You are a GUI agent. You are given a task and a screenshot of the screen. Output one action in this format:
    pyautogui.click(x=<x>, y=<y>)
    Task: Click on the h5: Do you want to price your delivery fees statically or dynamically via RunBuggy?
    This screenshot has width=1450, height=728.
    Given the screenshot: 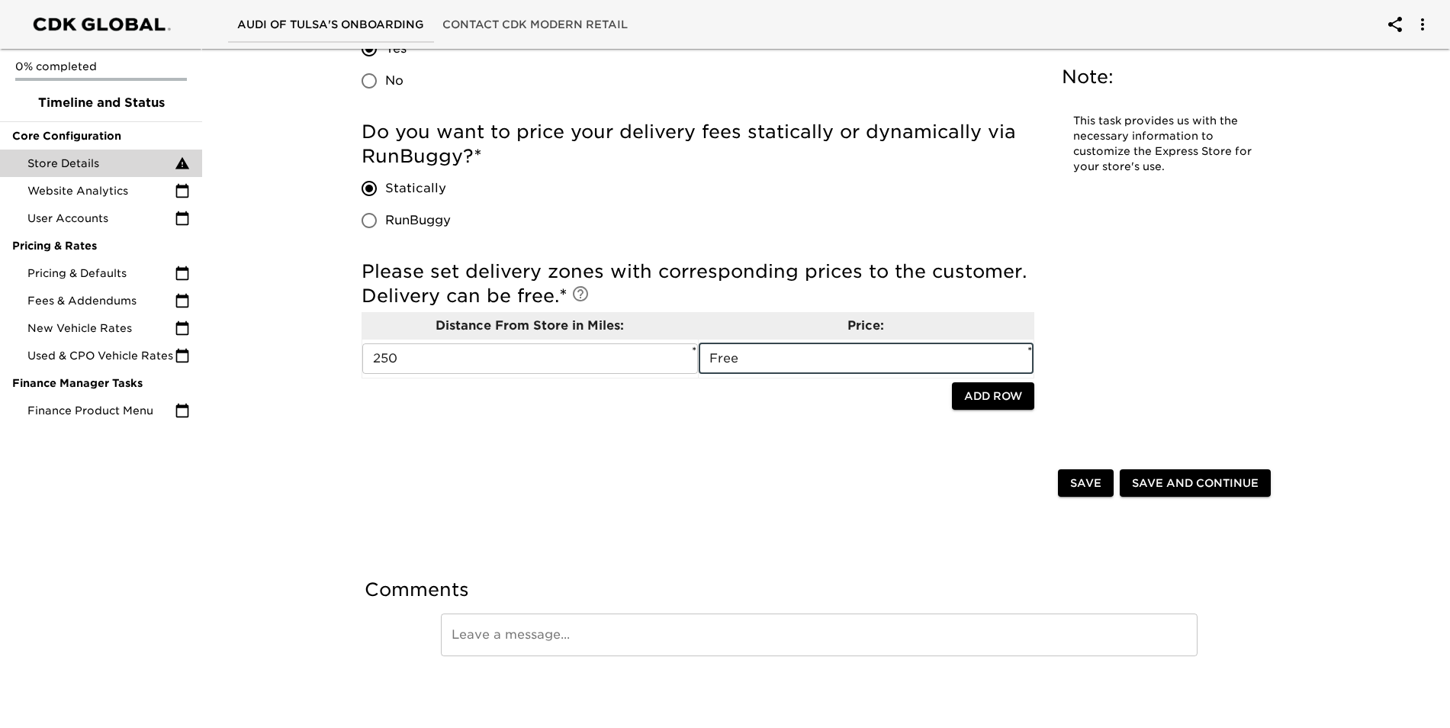 What is the action you would take?
    pyautogui.click(x=698, y=144)
    